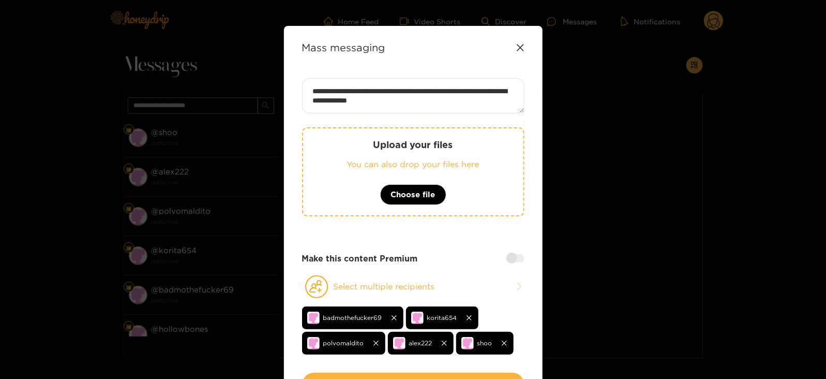  I want to click on strong: Mass messaging, so click(343, 47).